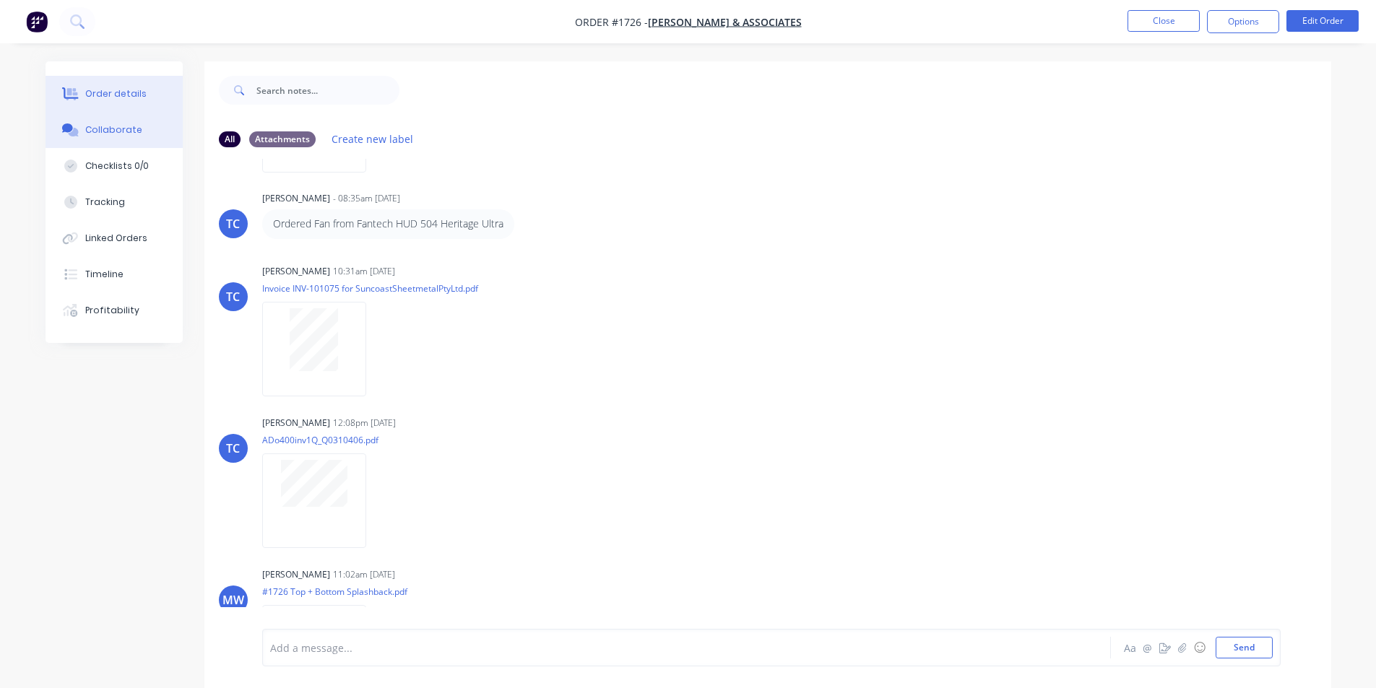 The image size is (1376, 688). Describe the element at coordinates (113, 130) in the screenshot. I see `div: Collaborate` at that location.